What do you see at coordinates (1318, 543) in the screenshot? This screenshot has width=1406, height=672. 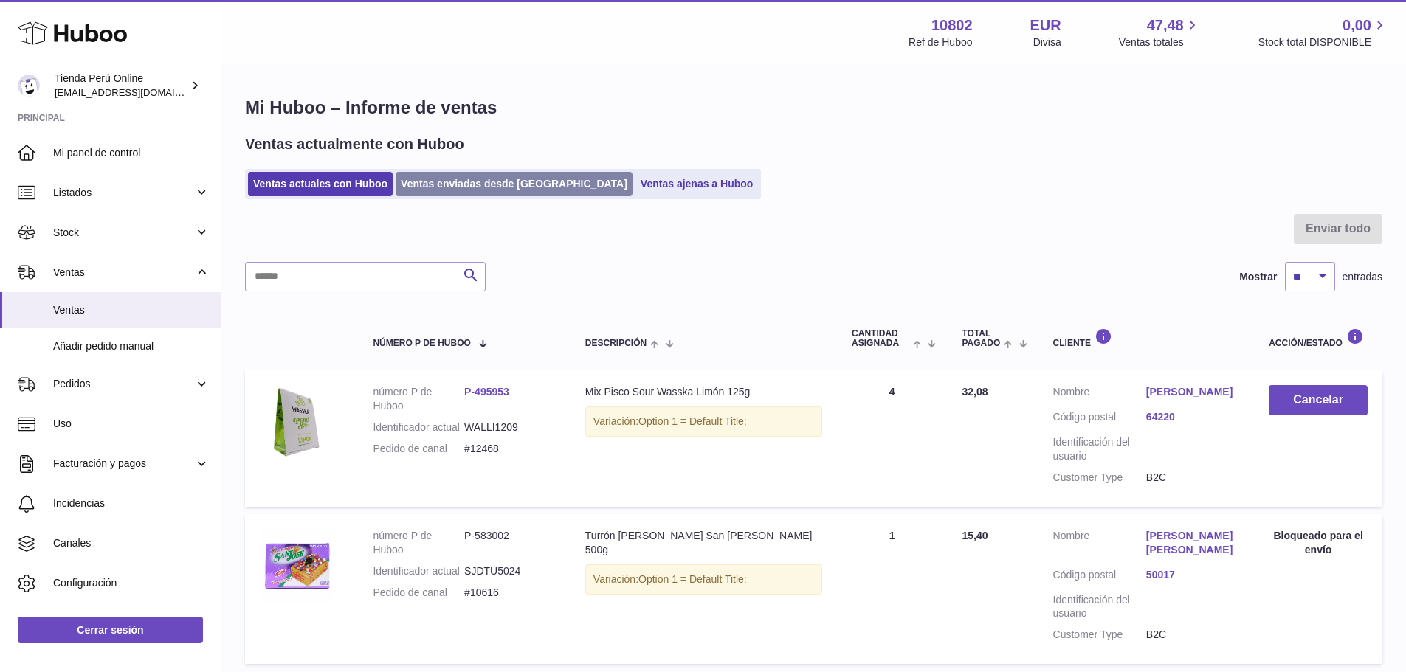 I see `div: Bloqueado para el envío` at bounding box center [1318, 543].